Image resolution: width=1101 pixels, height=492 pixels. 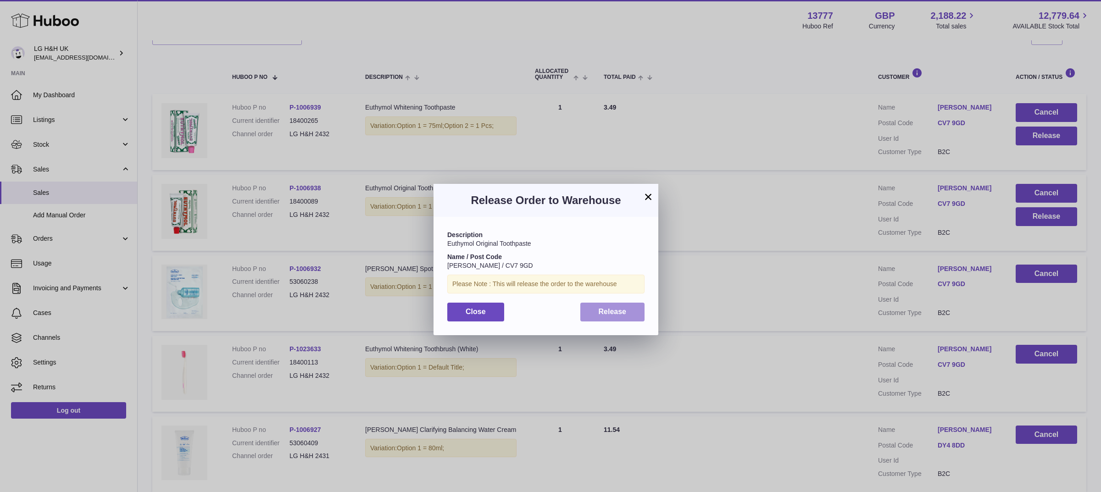 What do you see at coordinates (489, 244) in the screenshot?
I see `span: Euthymol Original Toothpaste` at bounding box center [489, 244].